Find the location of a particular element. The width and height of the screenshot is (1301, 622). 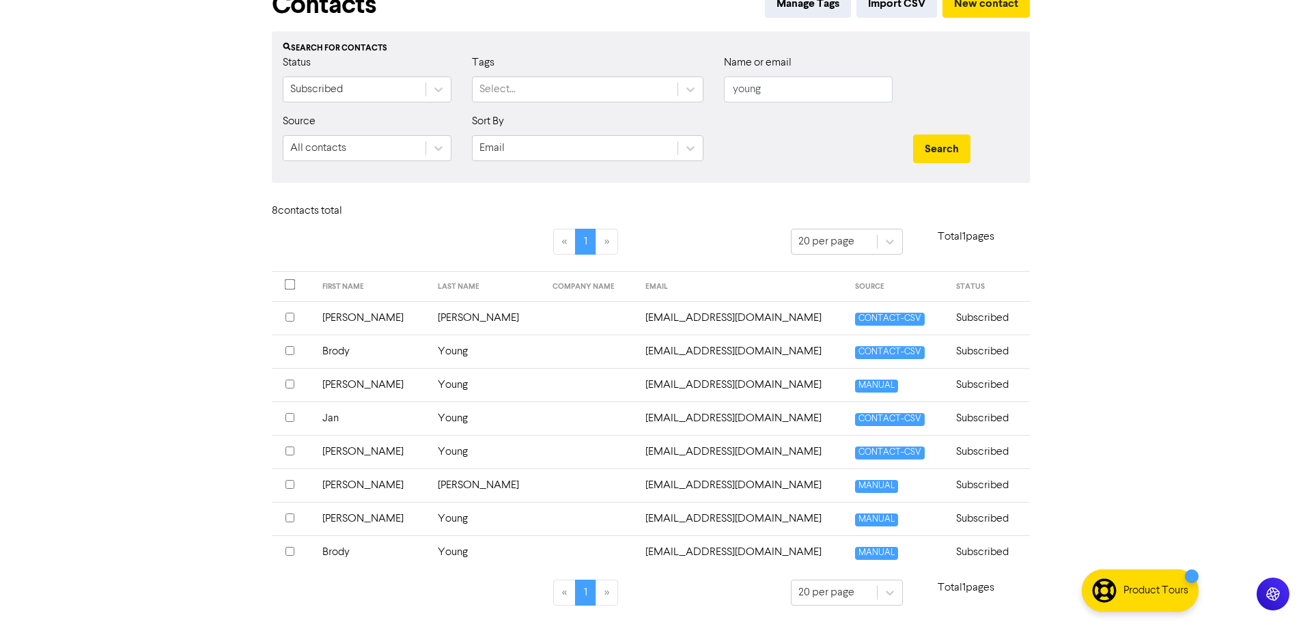

div: Email is located at coordinates (492, 148).